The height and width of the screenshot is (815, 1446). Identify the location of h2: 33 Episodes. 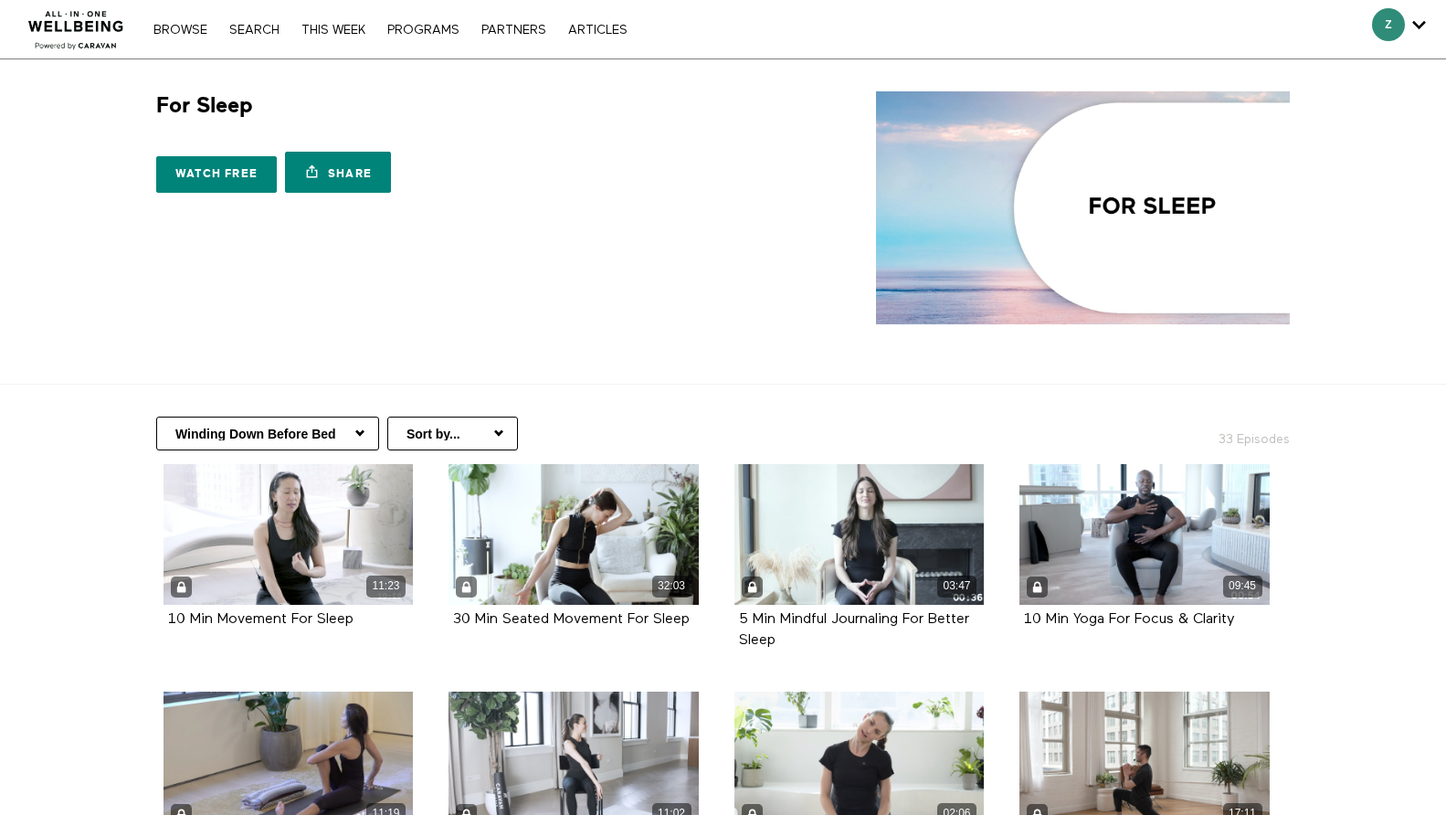
(1197, 432).